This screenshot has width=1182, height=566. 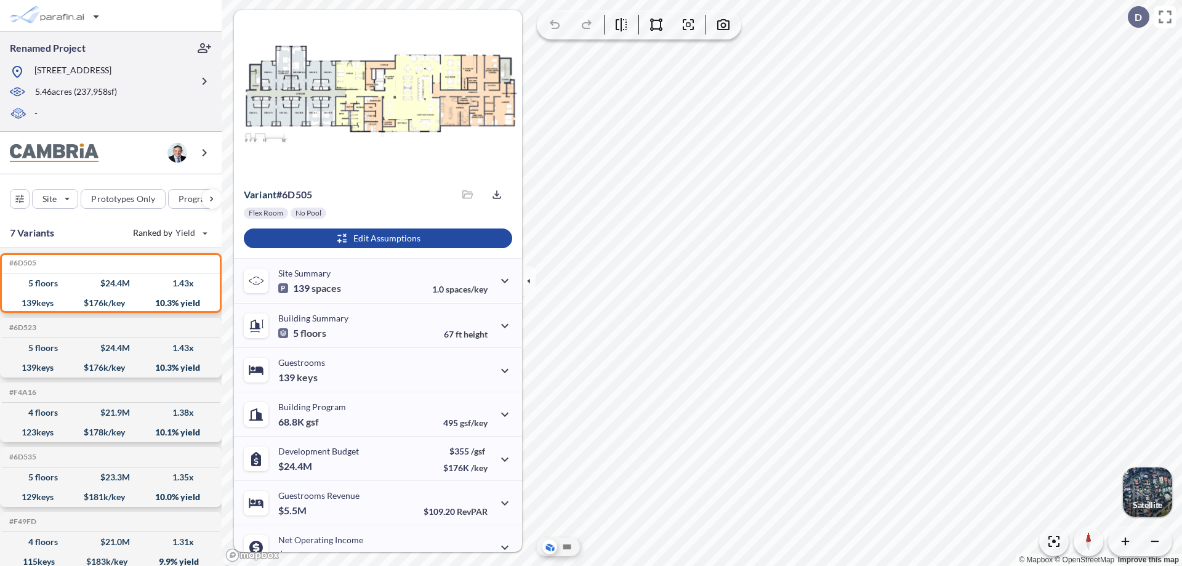 I want to click on p: Net Operating Income, so click(x=321, y=539).